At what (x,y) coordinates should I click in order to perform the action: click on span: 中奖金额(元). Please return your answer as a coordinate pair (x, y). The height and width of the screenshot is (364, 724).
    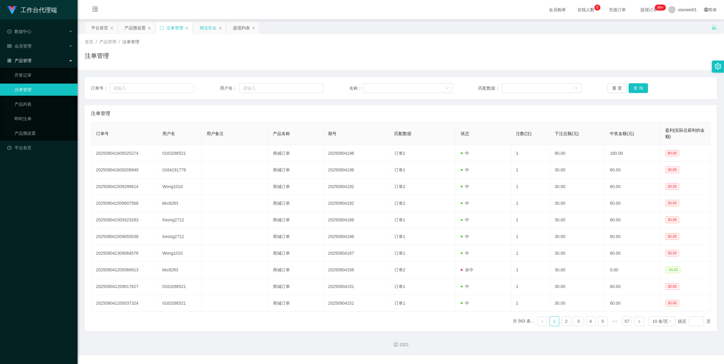
    Looking at the image, I should click on (621, 134).